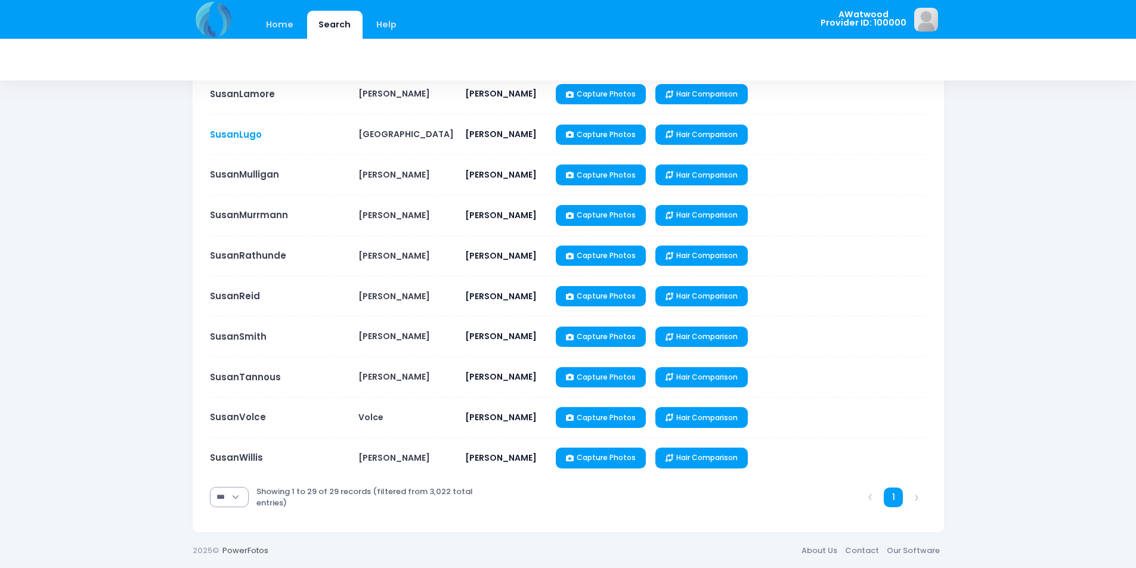 Image resolution: width=1136 pixels, height=568 pixels. I want to click on a: SusanVolce, so click(238, 417).